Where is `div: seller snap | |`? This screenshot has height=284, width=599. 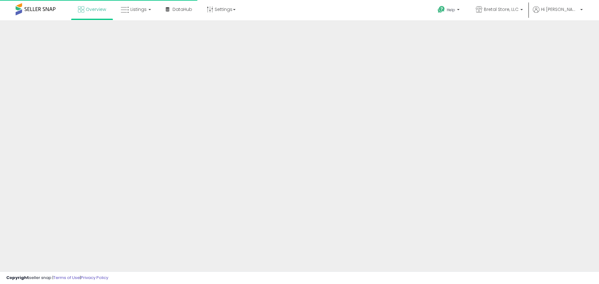
div: seller snap | | is located at coordinates (57, 278).